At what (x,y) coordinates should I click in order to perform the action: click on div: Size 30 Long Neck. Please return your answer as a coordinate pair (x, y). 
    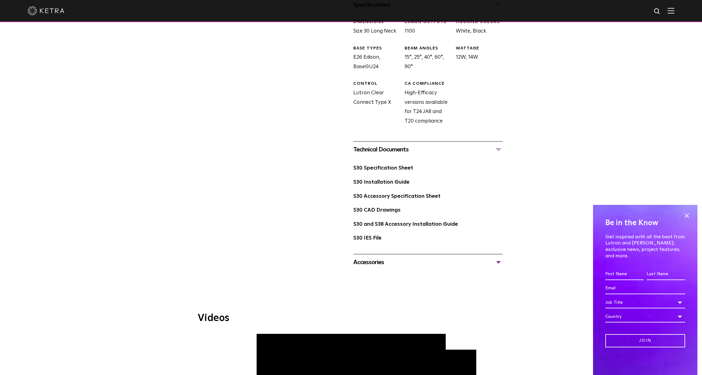
    Looking at the image, I should click on (374, 27).